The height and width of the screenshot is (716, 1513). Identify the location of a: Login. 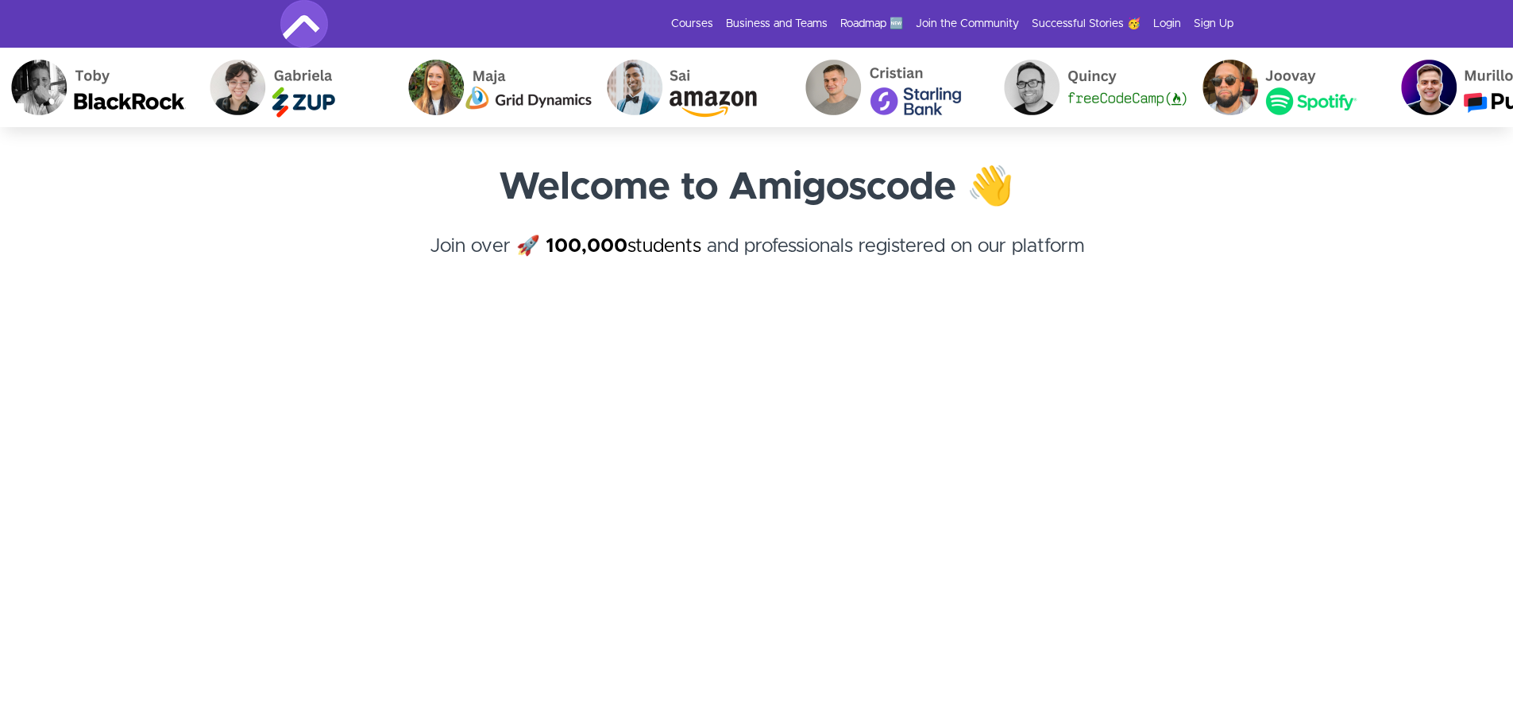
(1167, 24).